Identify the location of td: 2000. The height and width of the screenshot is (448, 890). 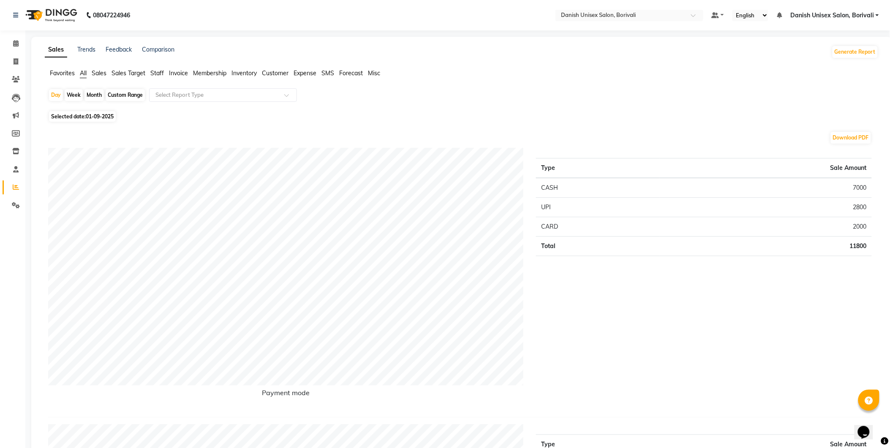
(766, 227).